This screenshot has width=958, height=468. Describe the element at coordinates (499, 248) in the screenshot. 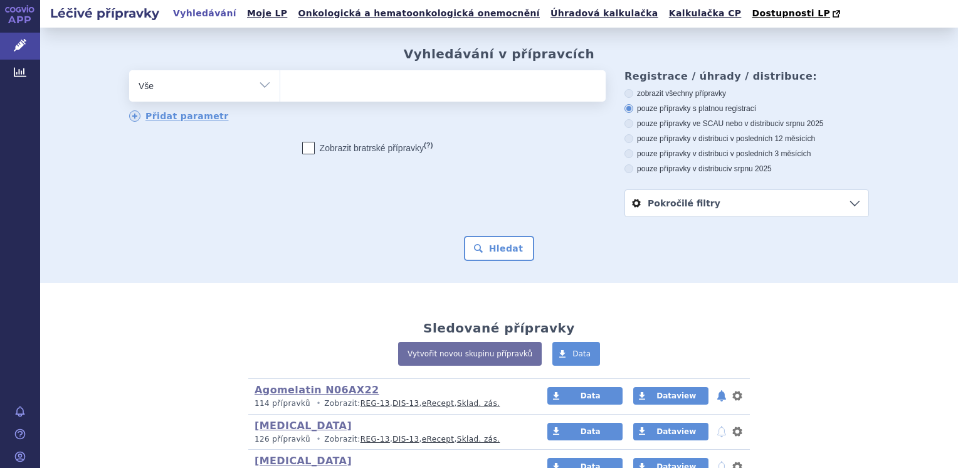

I see `button: Hledat` at that location.